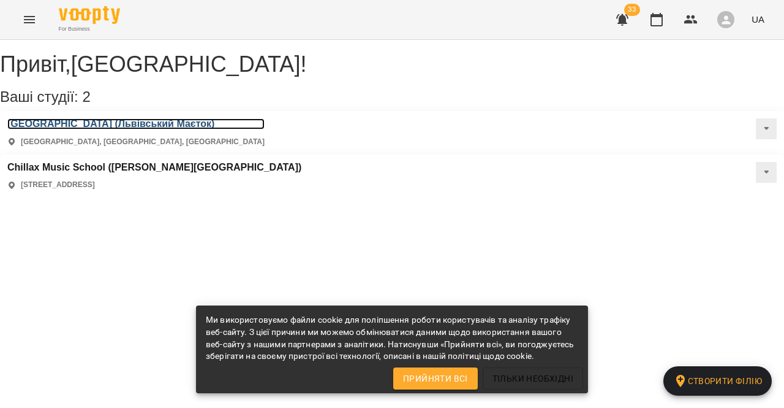 The height and width of the screenshot is (408, 784). I want to click on span: UA, so click(758, 19).